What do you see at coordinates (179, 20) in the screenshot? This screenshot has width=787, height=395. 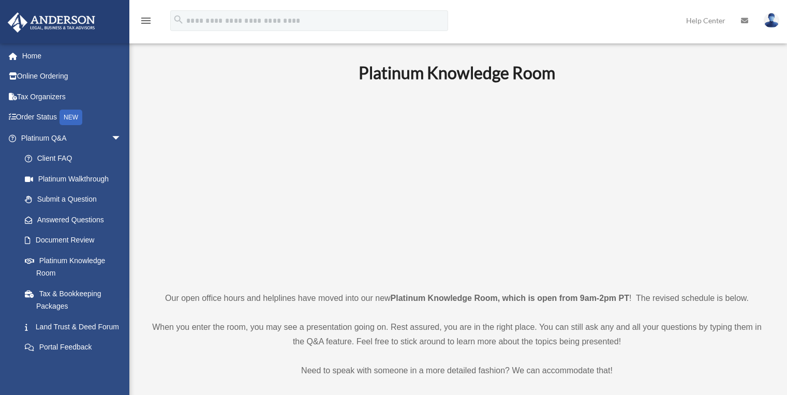 I see `i: search` at bounding box center [179, 20].